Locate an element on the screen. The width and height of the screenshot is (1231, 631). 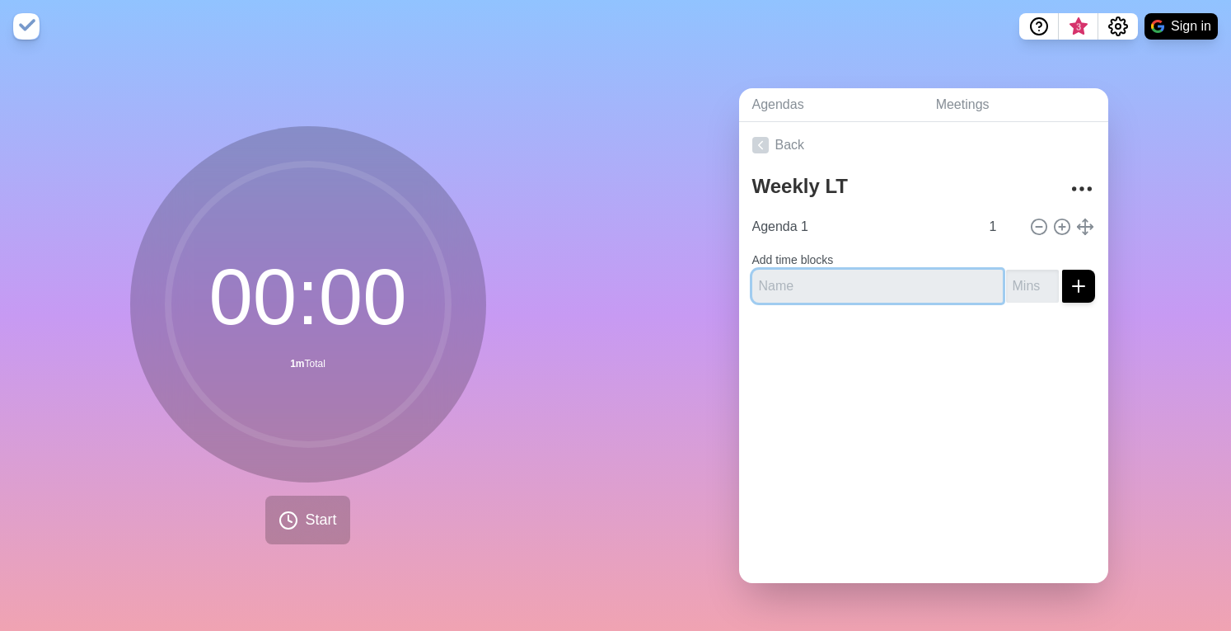
a: Back is located at coordinates (924, 145).